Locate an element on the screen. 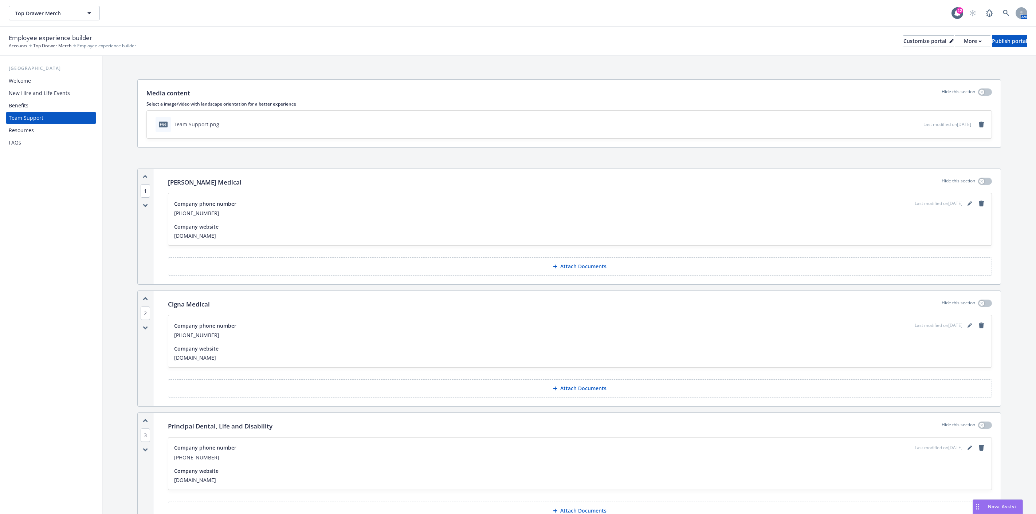 The width and height of the screenshot is (1036, 514). button: Nova Assist is located at coordinates (998, 507).